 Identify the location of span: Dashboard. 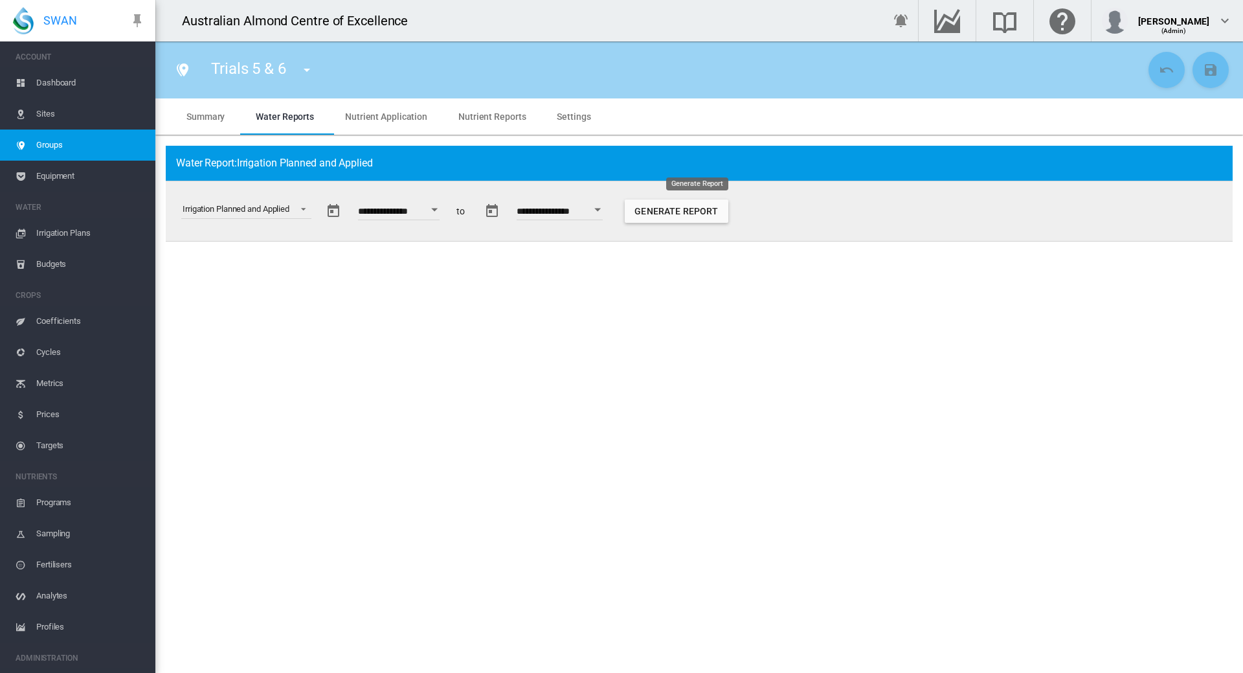
(91, 83).